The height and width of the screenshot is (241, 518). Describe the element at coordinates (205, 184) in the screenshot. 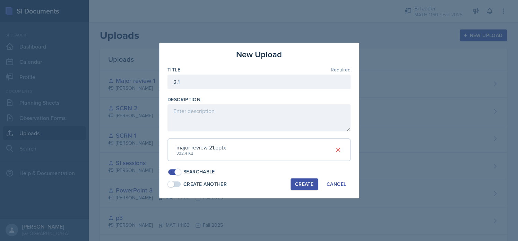

I see `div: Create Another` at that location.